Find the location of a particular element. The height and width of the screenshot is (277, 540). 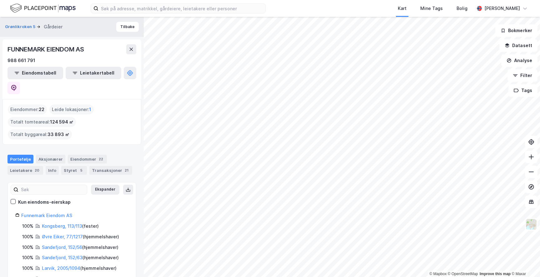

button: Bokmerker is located at coordinates (516, 31).